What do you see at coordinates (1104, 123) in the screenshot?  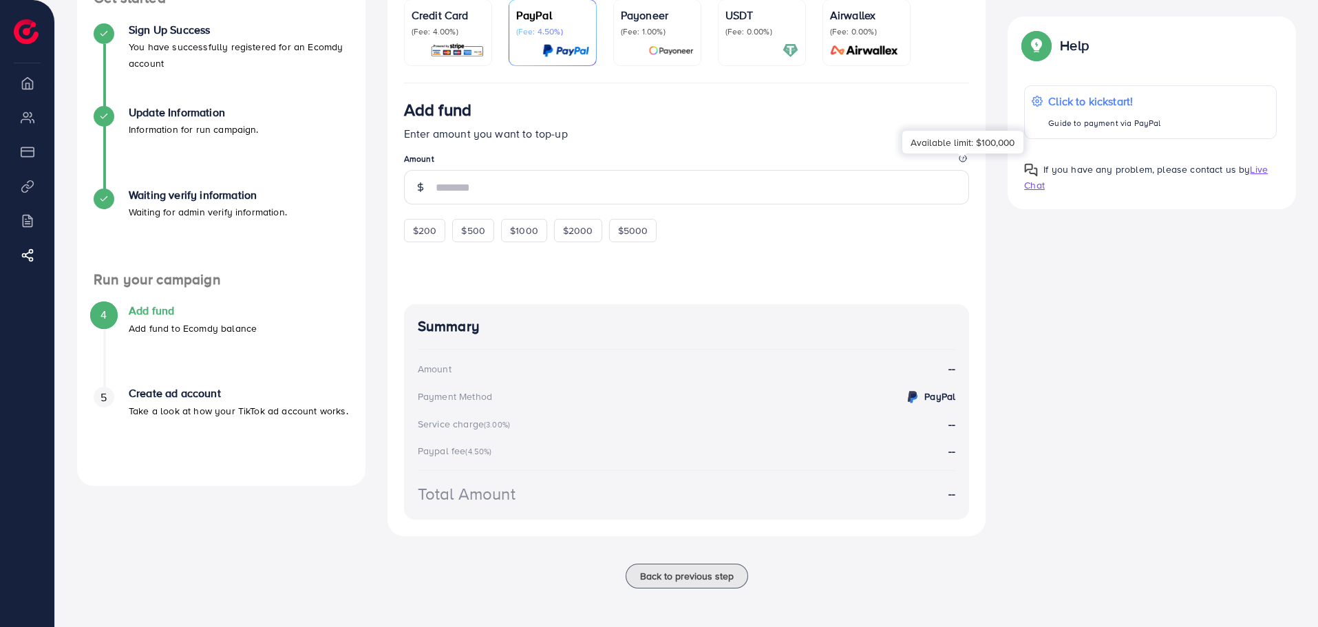 I see `p: Guide to payment via PayPal` at bounding box center [1104, 123].